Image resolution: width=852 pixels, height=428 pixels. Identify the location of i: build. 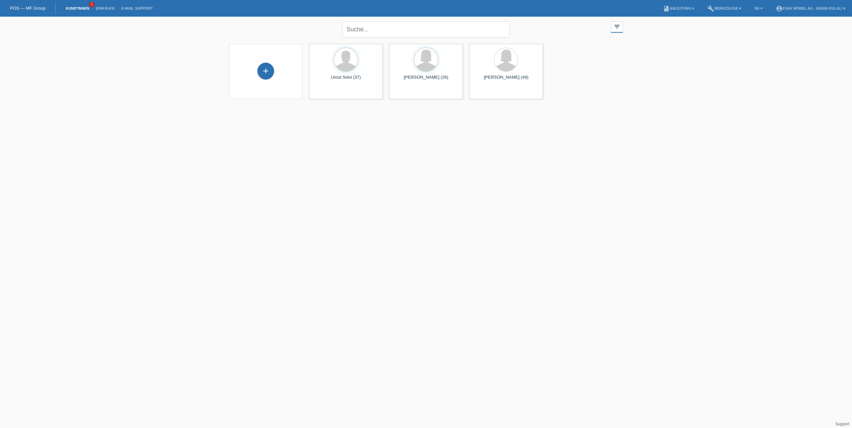
(710, 9).